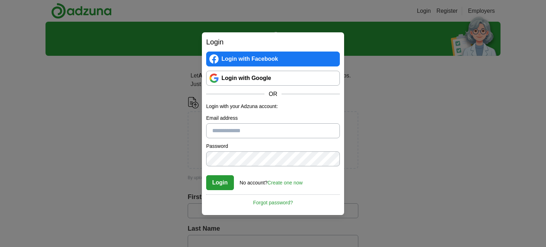  I want to click on a: Login with Google, so click(273, 78).